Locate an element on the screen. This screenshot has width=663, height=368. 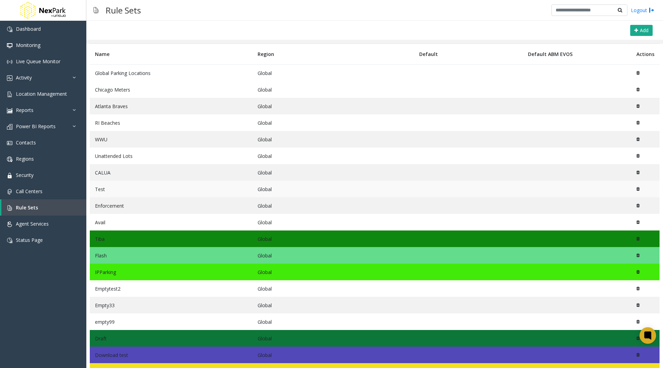
span: Contacts is located at coordinates (26, 142).